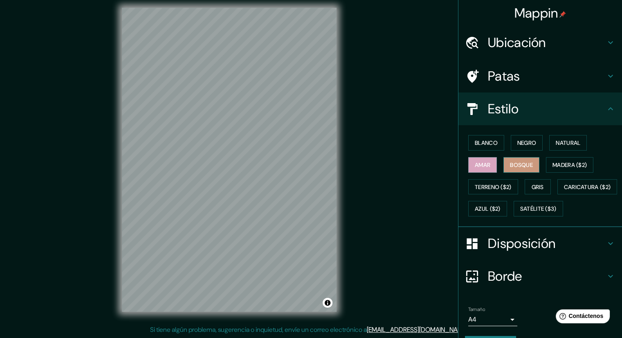  I want to click on font: Tamaño, so click(476, 309).